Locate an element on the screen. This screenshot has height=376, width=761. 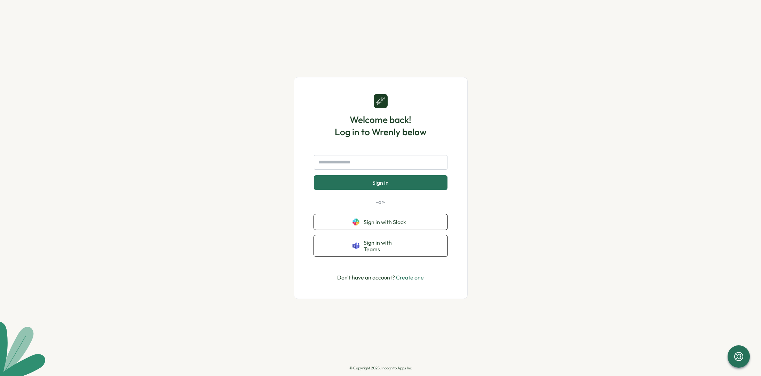
span: Sign in is located at coordinates (380, 182).